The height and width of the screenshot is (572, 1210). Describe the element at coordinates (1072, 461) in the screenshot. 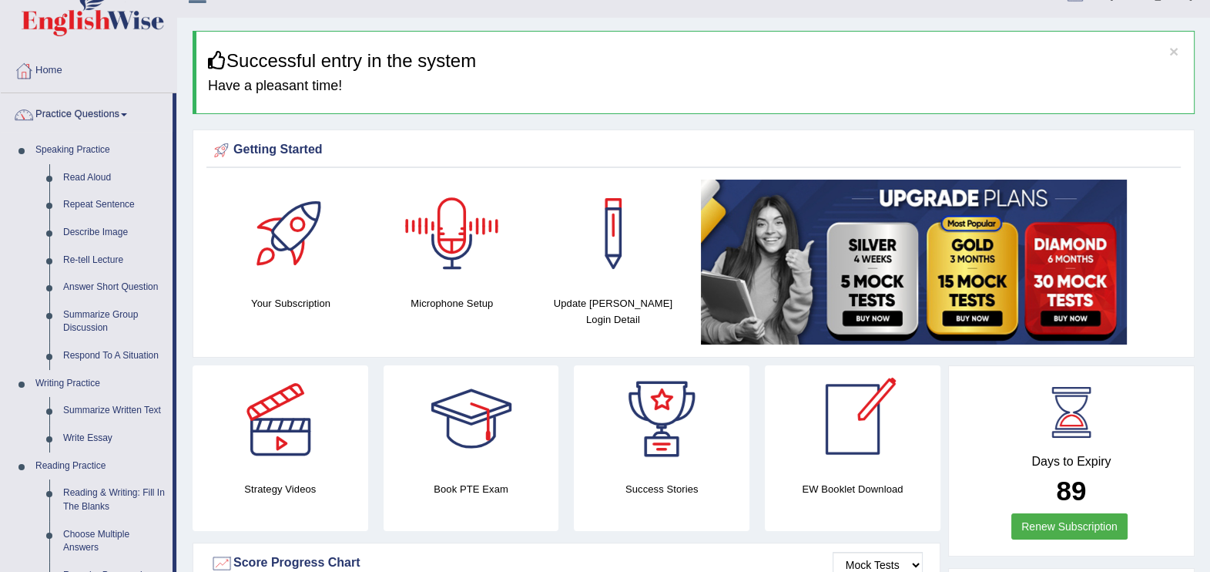

I see `h4: Days to Expiry` at that location.